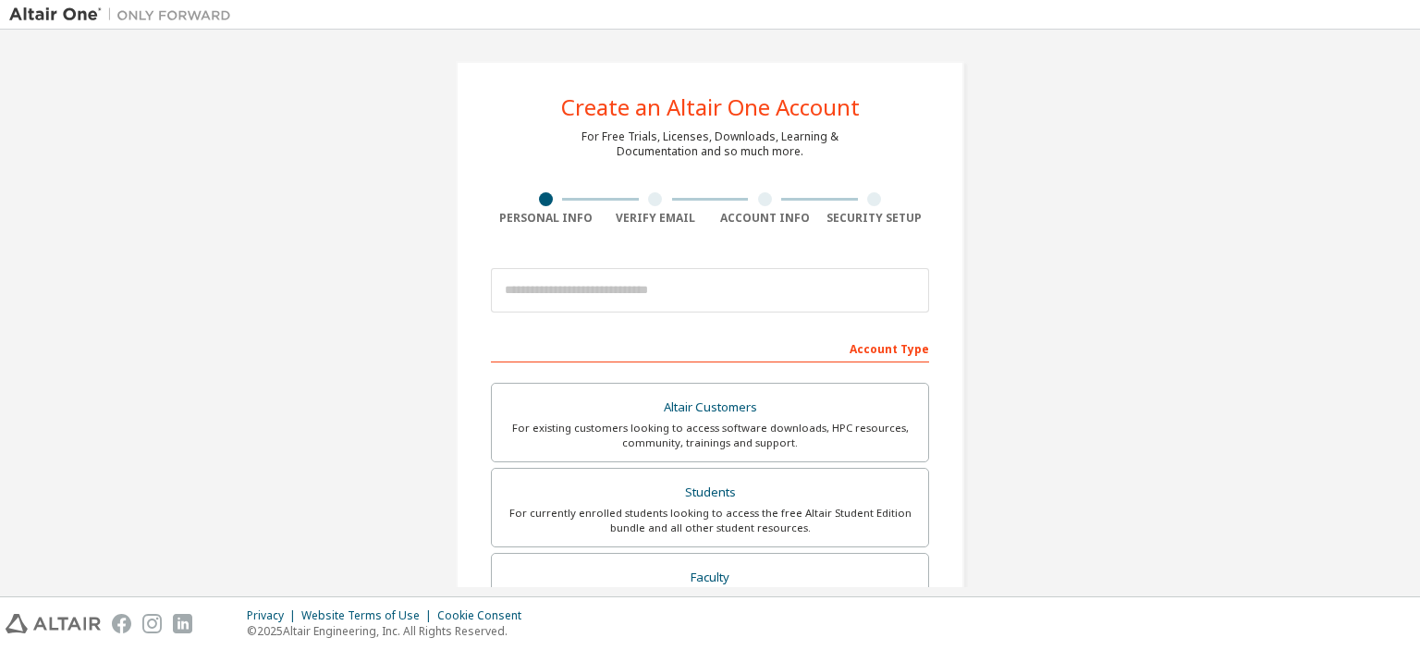 This screenshot has width=1420, height=650. I want to click on p: © 2025 Altair Engineering, Inc. All Rights Reserved., so click(389, 631).